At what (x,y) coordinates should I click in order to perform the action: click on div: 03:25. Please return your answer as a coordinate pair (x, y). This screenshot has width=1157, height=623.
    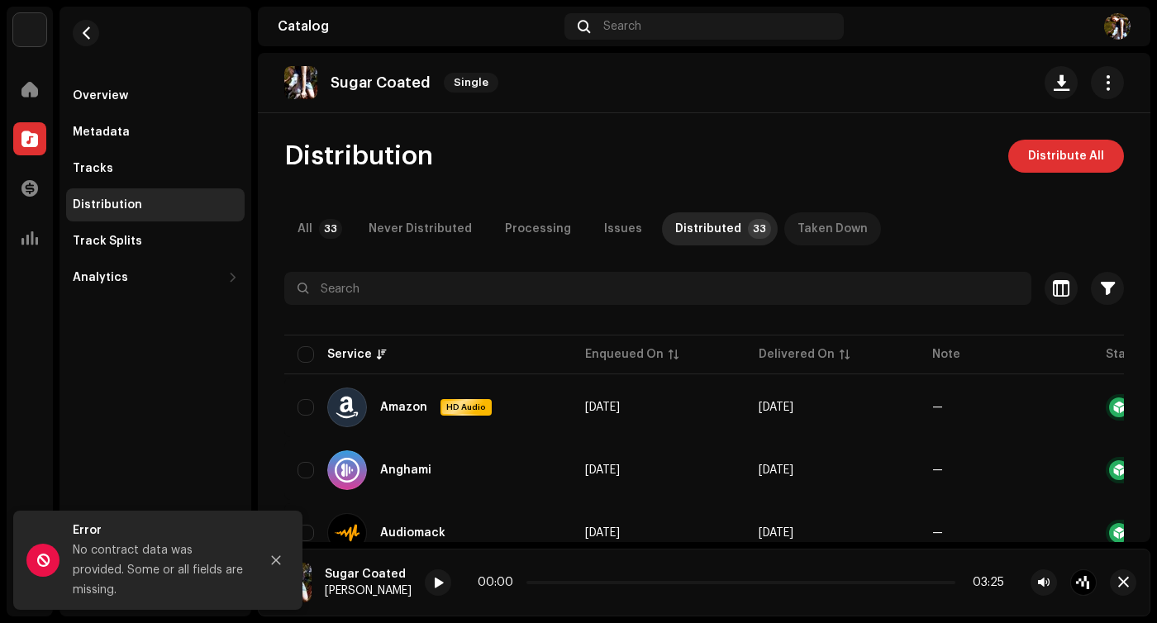
    Looking at the image, I should click on (983, 583).